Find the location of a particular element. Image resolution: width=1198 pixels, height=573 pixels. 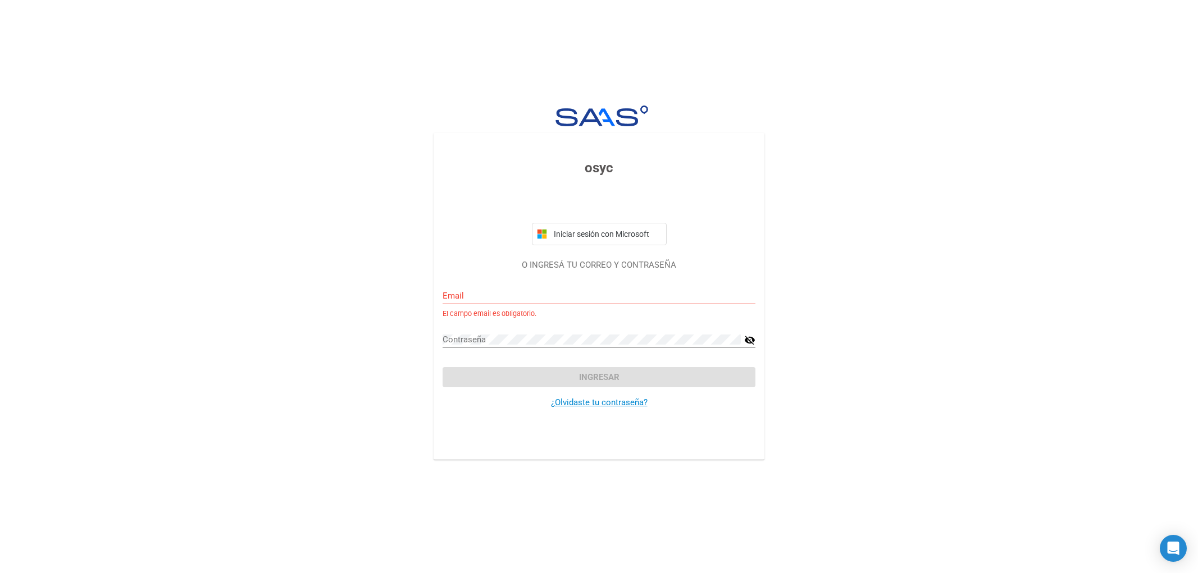

button: Ingresar is located at coordinates (599, 377).